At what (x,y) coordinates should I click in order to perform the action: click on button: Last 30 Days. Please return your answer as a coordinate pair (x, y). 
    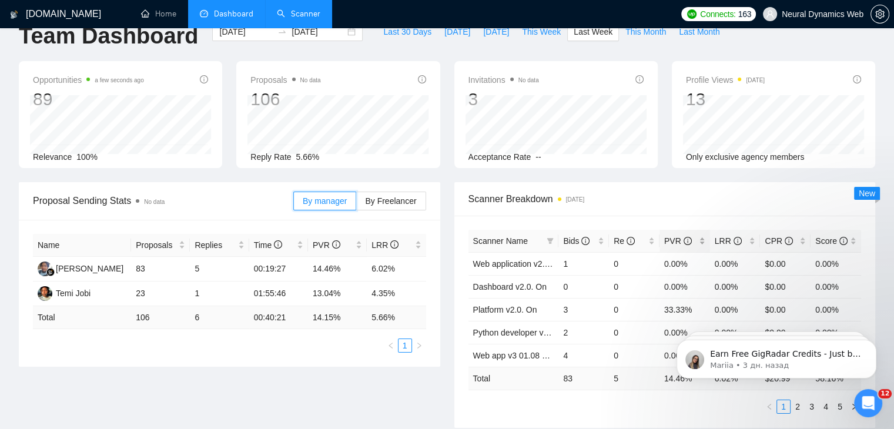
    Looking at the image, I should click on (408, 32).